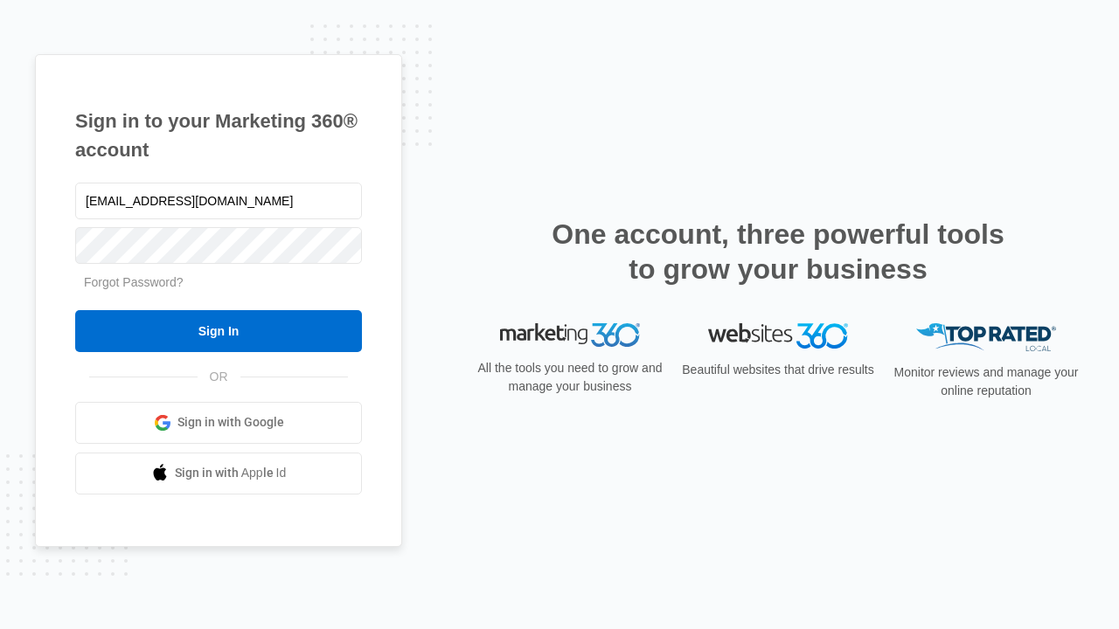 The width and height of the screenshot is (1119, 629). I want to click on p: All the tools you need to grow and manage your business, so click(570, 378).